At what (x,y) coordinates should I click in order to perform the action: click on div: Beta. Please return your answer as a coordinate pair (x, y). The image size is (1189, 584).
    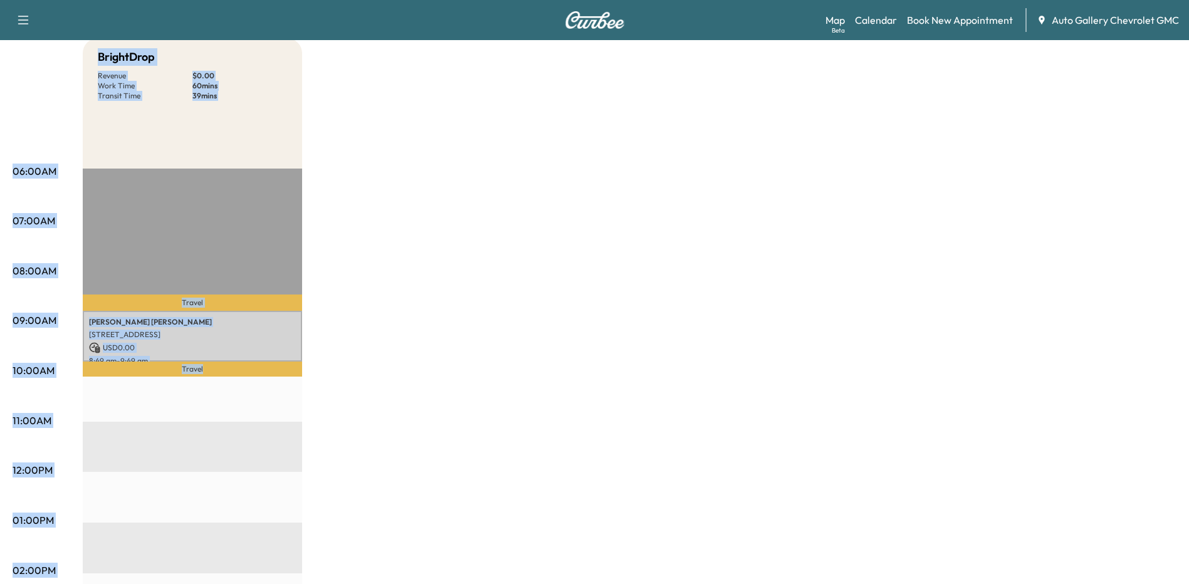
    Looking at the image, I should click on (838, 30).